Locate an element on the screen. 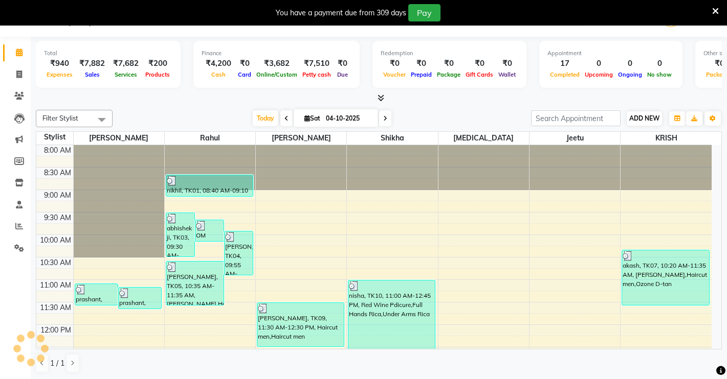 The height and width of the screenshot is (379, 727). span: Package is located at coordinates (449, 75).